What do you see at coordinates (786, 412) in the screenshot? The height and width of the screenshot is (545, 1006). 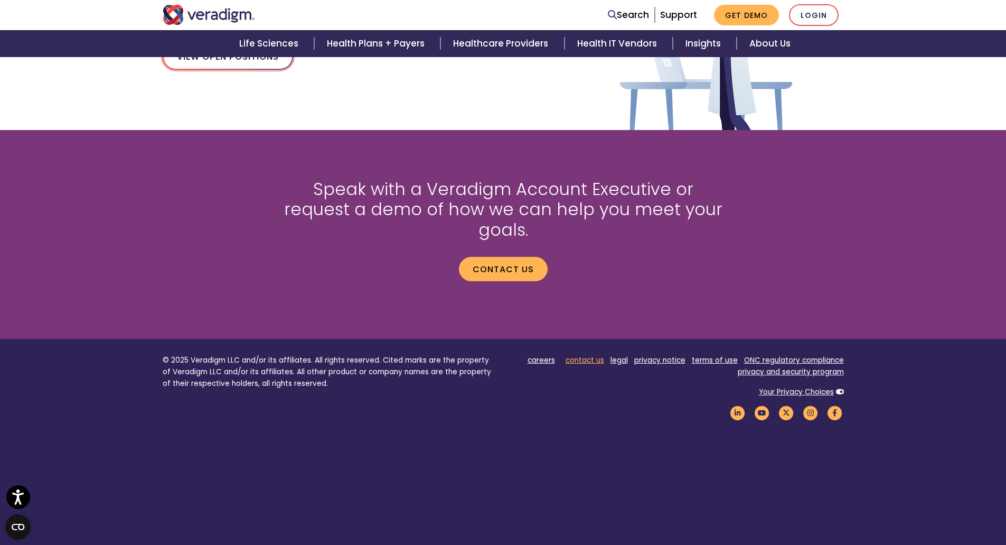 I see `a: Veradigm Twitter Link` at bounding box center [786, 412].